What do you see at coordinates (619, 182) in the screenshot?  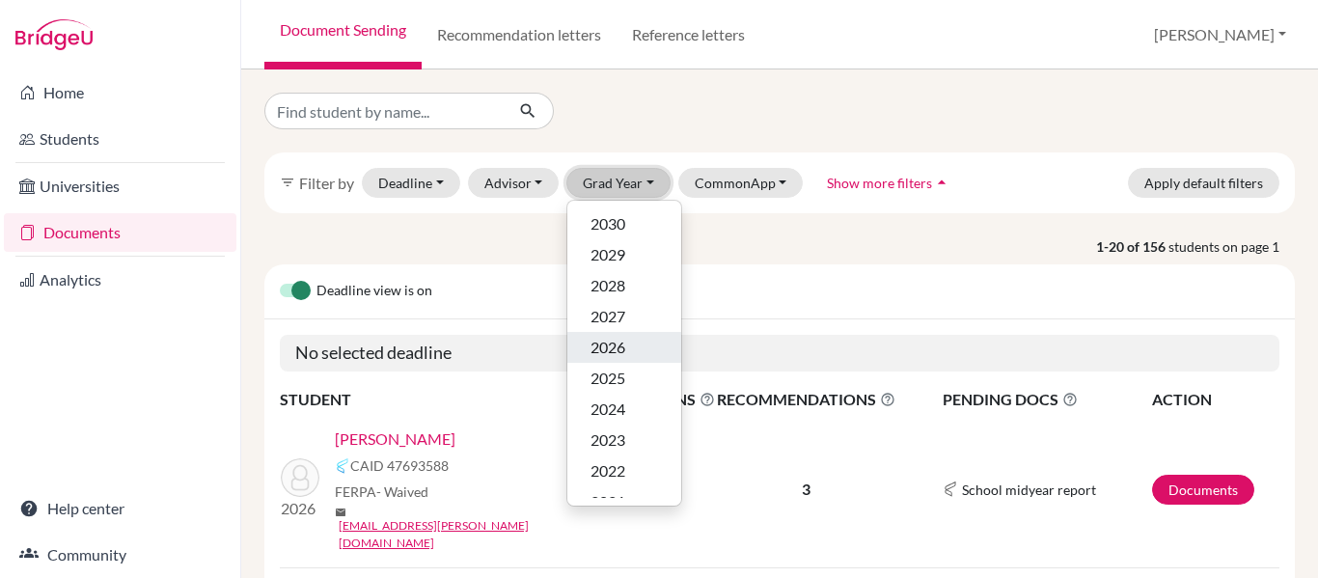 I see `button: Grad Year` at bounding box center [619, 182].